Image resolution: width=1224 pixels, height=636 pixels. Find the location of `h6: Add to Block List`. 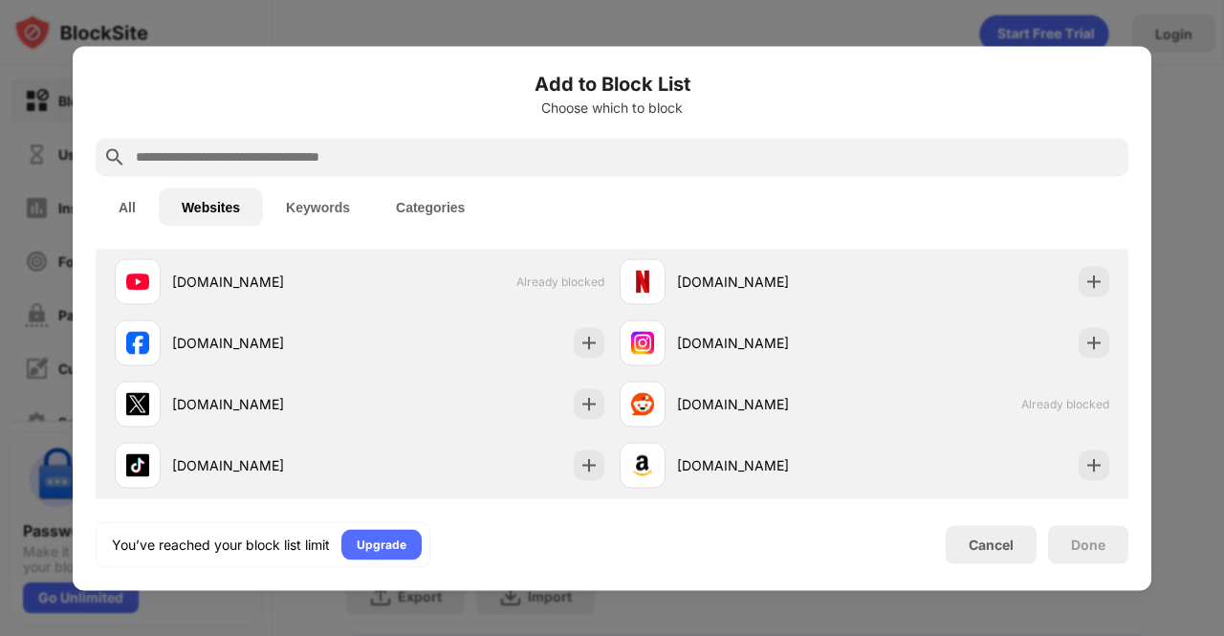

h6: Add to Block List is located at coordinates (612, 83).